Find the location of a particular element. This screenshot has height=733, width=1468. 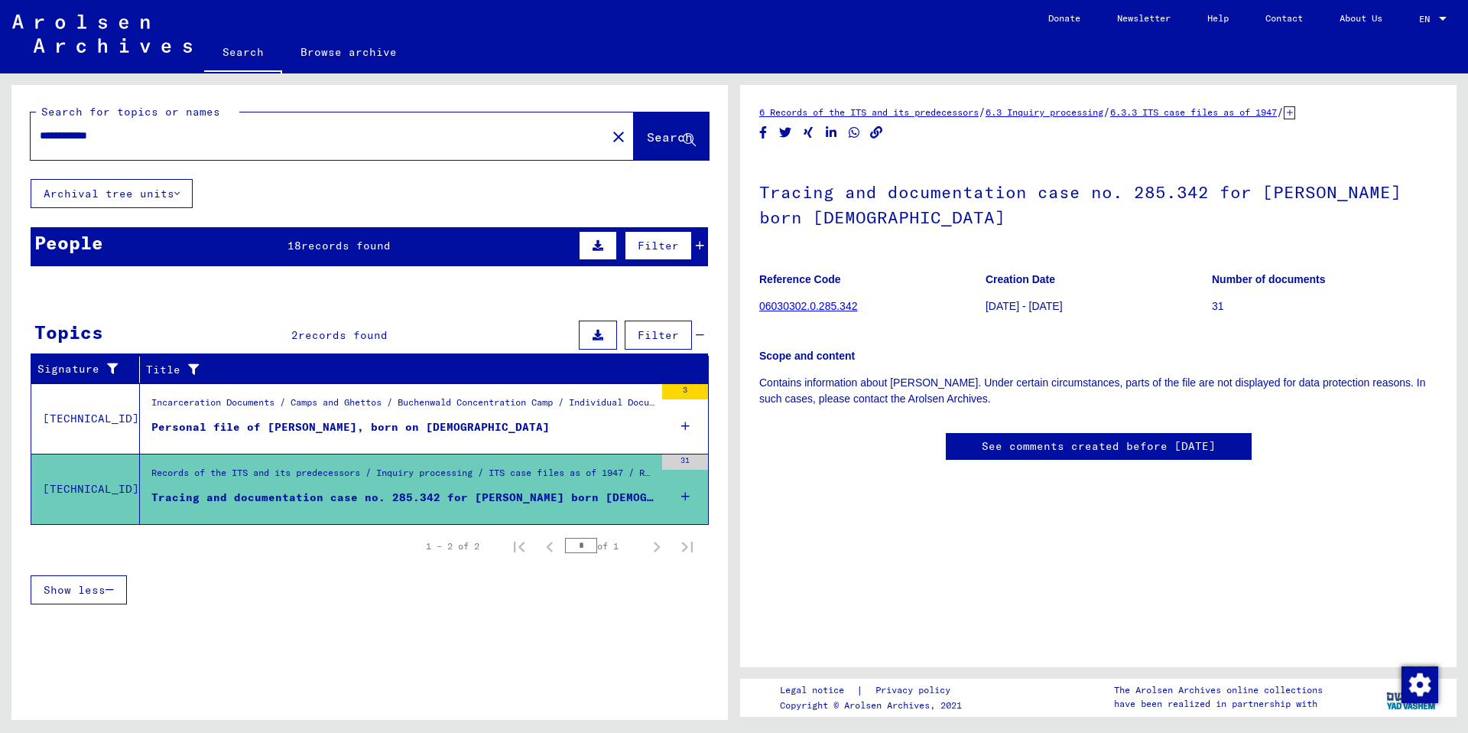

button: Copy link is located at coordinates (876, 132).